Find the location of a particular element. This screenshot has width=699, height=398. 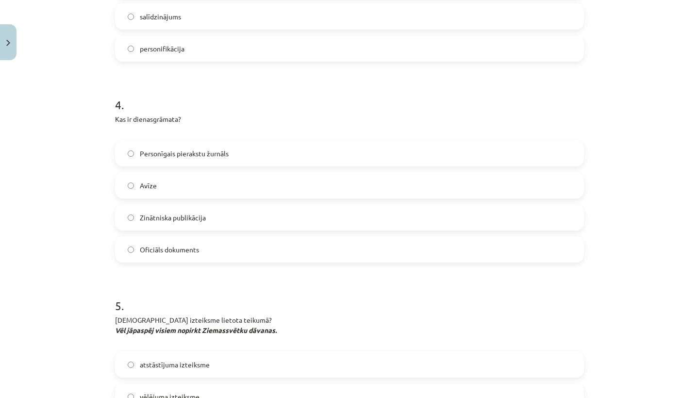

img: icon-close-lesson-0947bae3869378f0d4975bcd49f059093ad1ed9edebbc8119c70593378902aed.svg is located at coordinates (8, 43).